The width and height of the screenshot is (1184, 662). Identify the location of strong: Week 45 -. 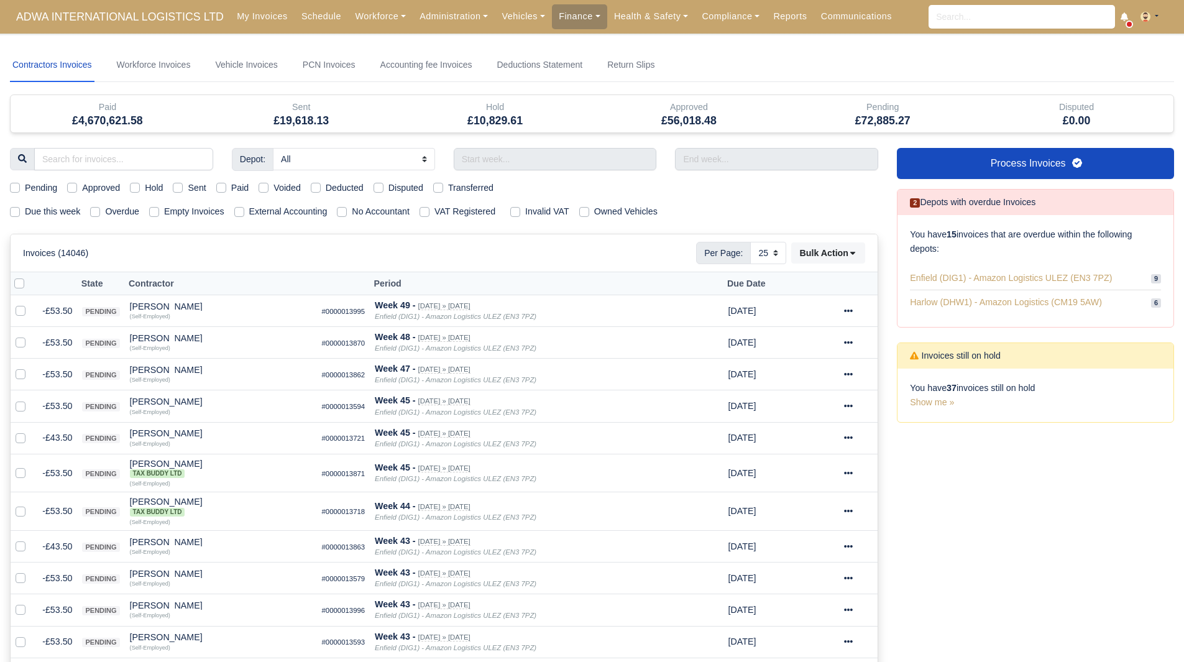
(395, 400).